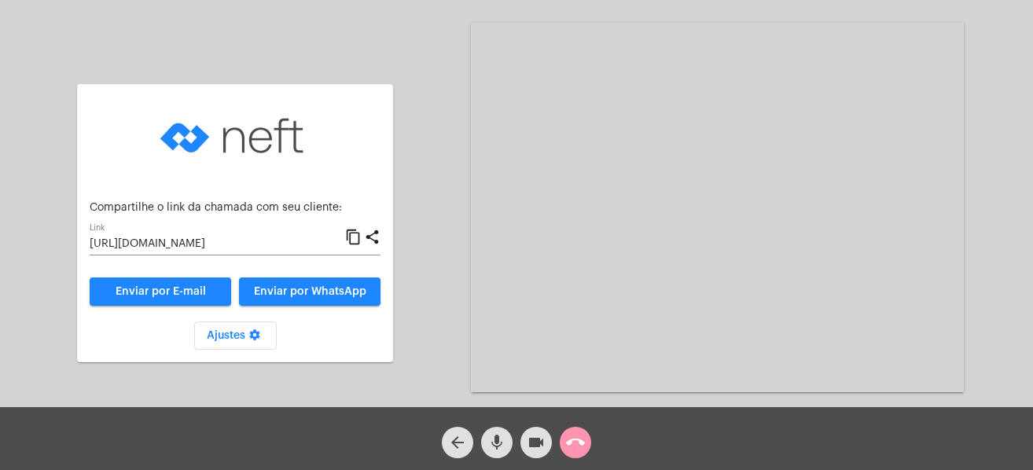 This screenshot has height=470, width=1033. Describe the element at coordinates (160, 292) in the screenshot. I see `a: Enviar por E-mail` at that location.